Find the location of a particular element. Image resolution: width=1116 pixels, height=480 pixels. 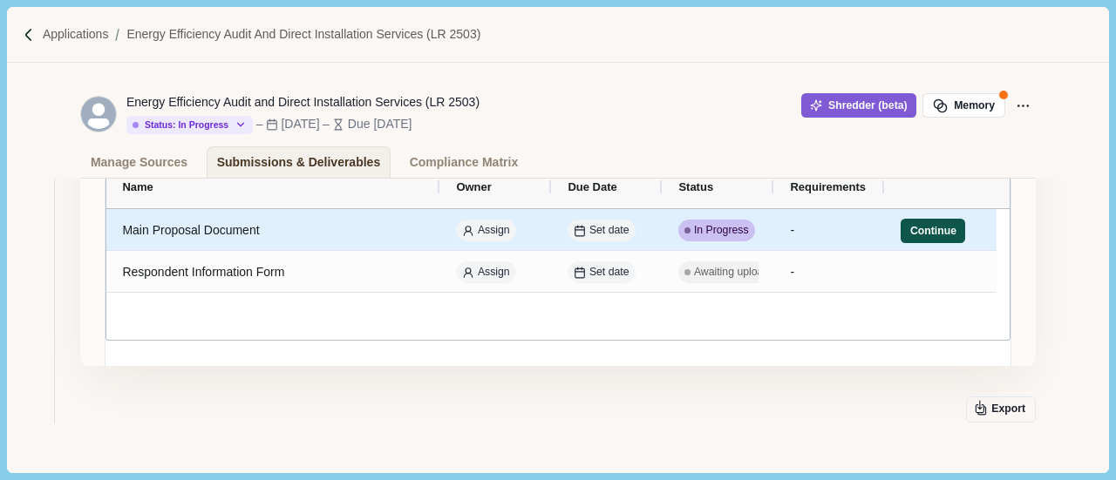

button: Status: In Progress is located at coordinates (189, 125).